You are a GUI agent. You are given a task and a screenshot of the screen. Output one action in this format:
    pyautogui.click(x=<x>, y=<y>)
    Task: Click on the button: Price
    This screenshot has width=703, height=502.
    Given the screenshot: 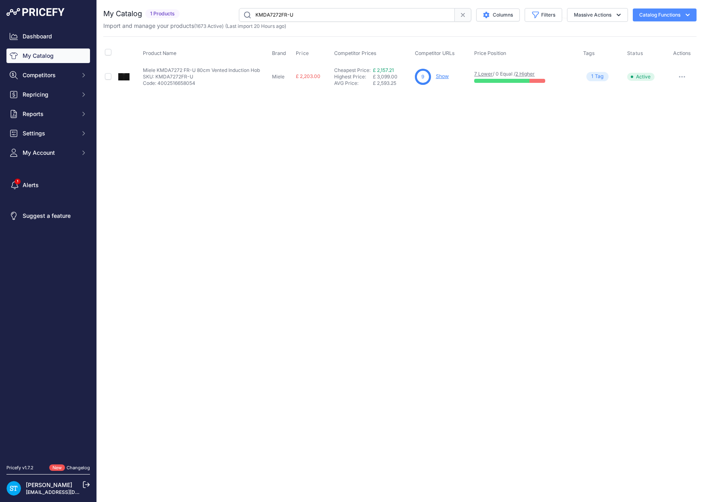 What is the action you would take?
    pyautogui.click(x=303, y=53)
    